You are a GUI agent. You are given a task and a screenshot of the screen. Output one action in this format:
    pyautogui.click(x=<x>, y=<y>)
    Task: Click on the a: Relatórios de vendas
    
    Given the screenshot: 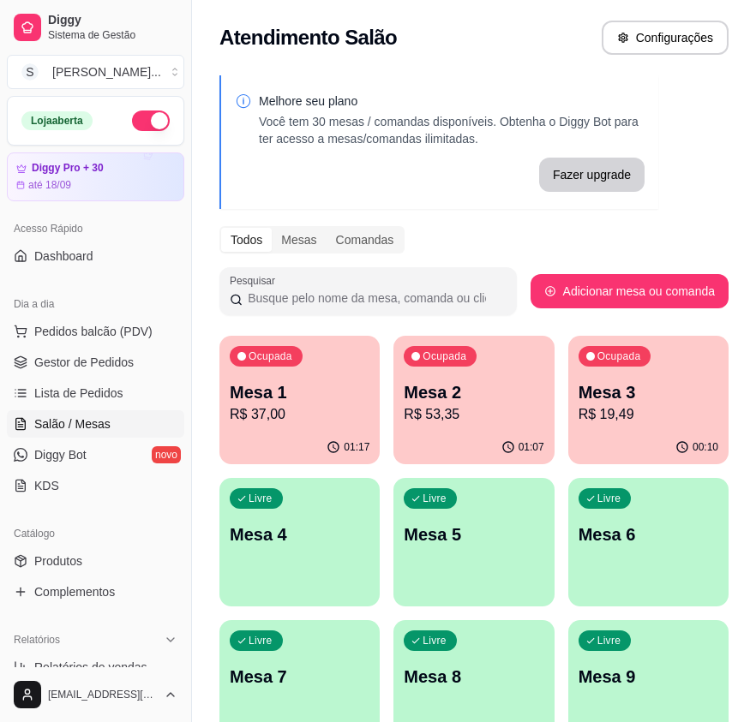 What is the action you would take?
    pyautogui.click(x=95, y=667)
    